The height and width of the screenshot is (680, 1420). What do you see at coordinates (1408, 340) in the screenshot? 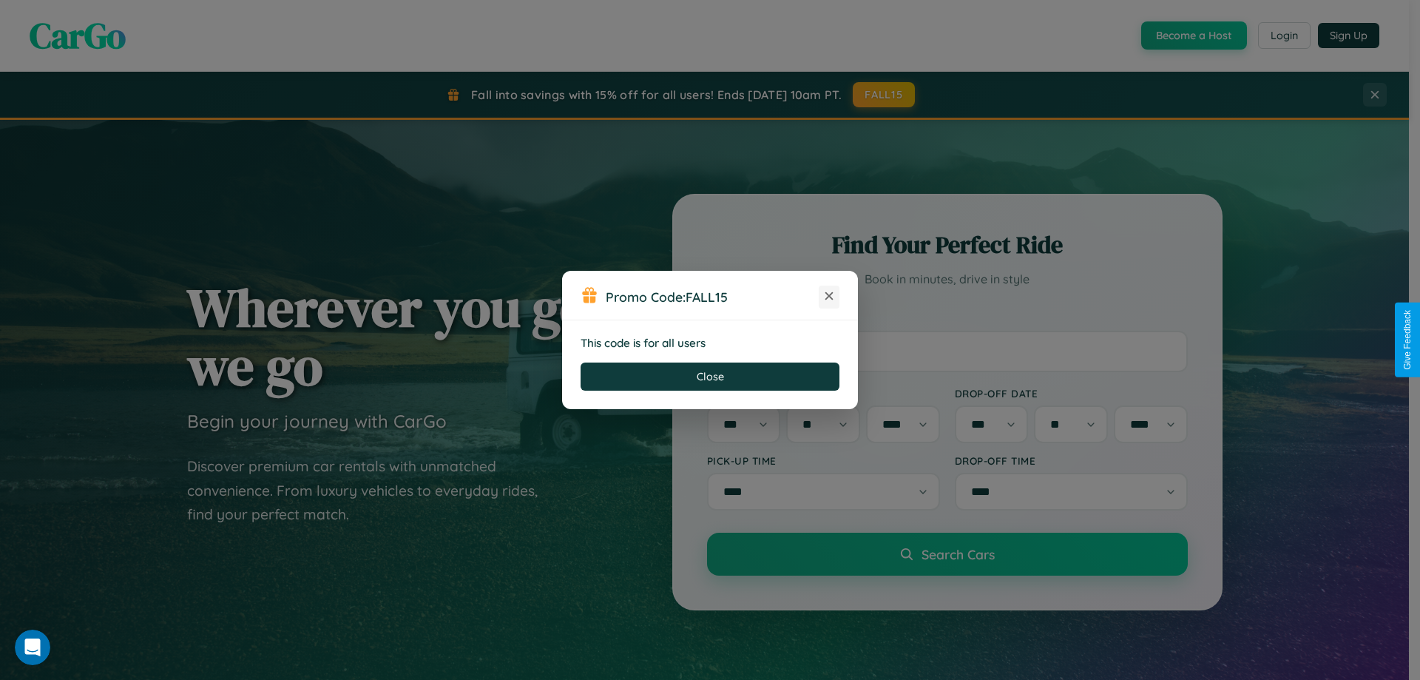
I see `div: Give Feedback` at bounding box center [1408, 340].